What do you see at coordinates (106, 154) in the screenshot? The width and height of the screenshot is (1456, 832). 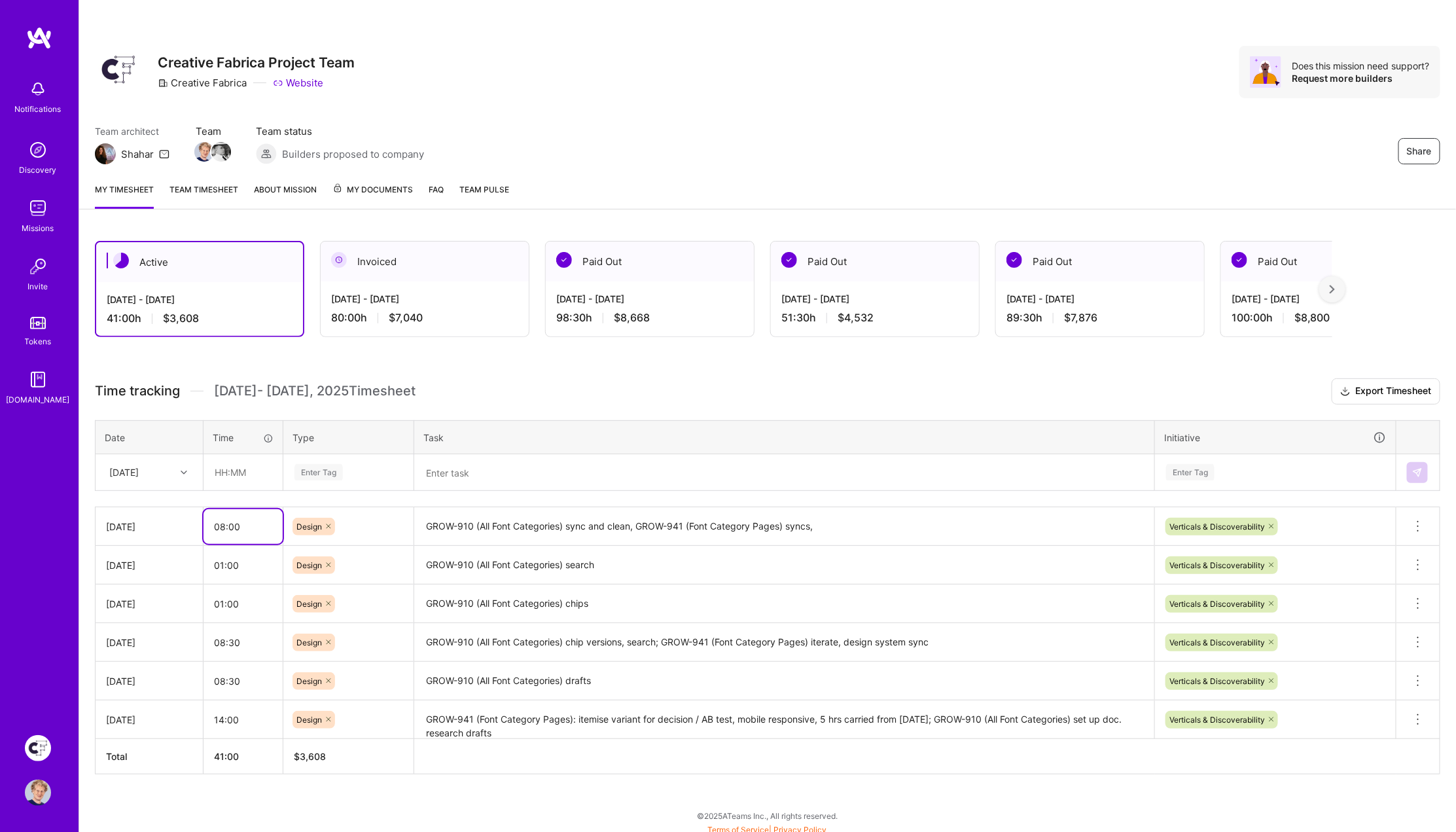 I see `img: Team Architect` at bounding box center [106, 154].